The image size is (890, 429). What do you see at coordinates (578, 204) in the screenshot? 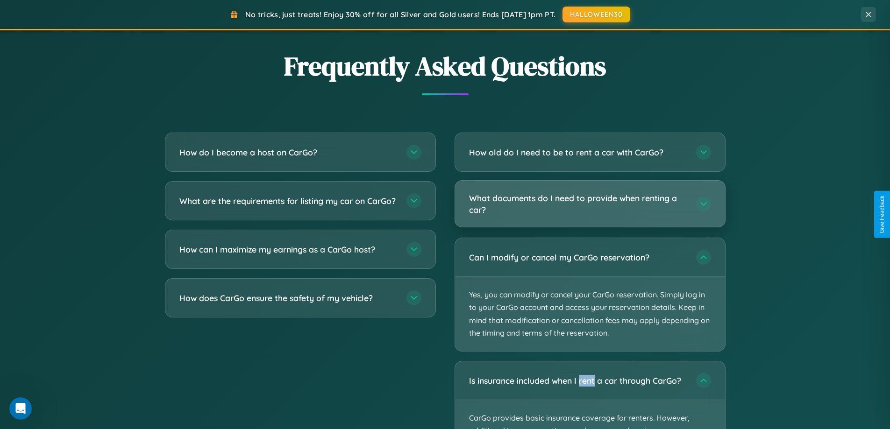
I see `h3: What documents do I need to provide when renting a car?` at bounding box center [578, 204].